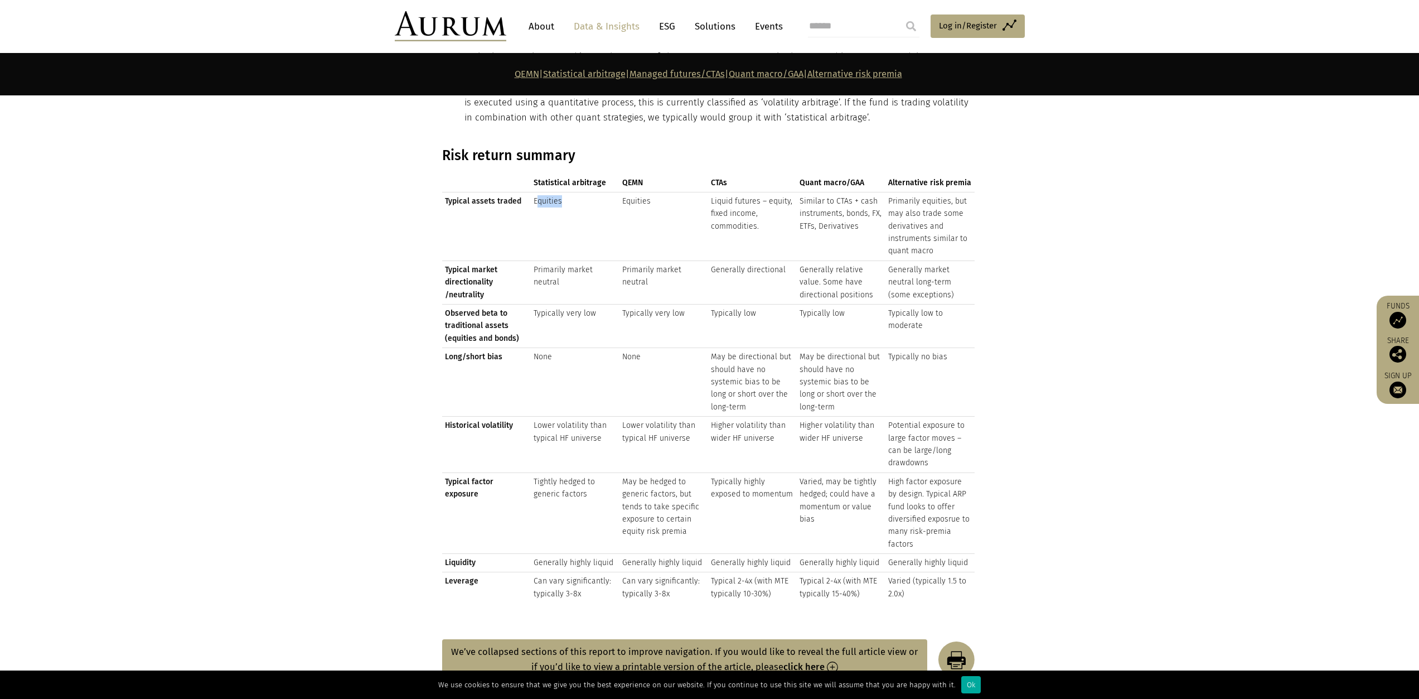 This screenshot has width=1419, height=699. What do you see at coordinates (715, 26) in the screenshot?
I see `a: Solutions` at bounding box center [715, 26].